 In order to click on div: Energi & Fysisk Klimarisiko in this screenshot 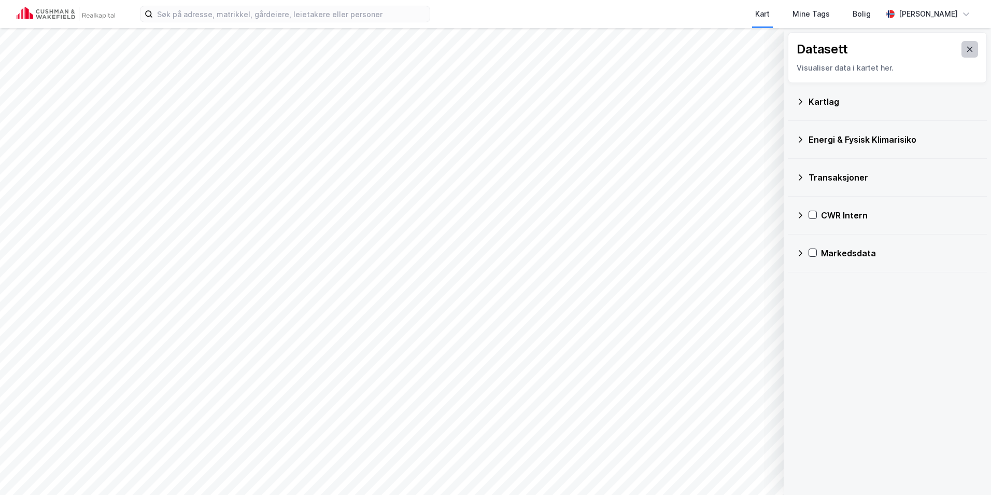, I will do `click(894, 139)`.